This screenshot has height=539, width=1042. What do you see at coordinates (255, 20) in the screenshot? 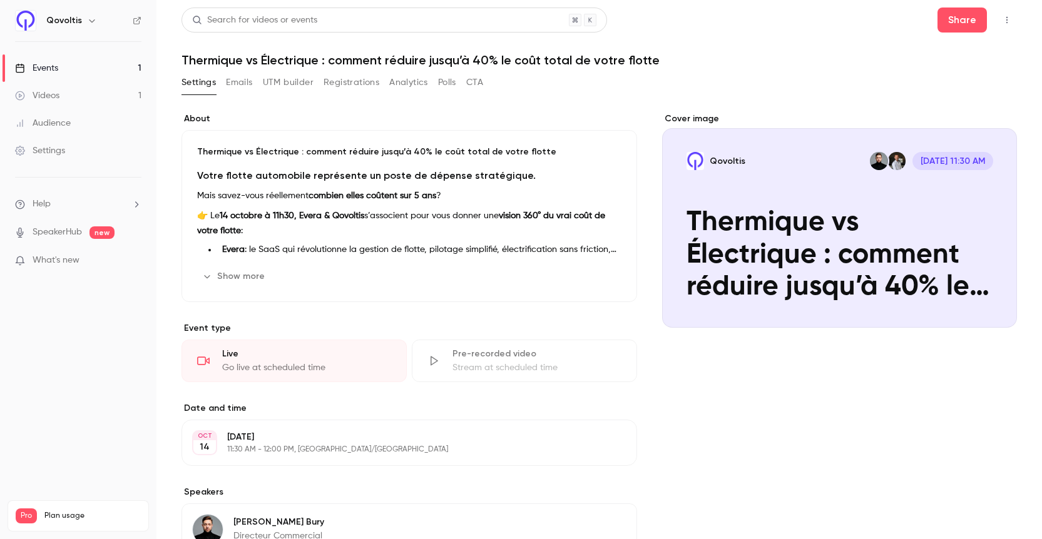
I see `div: Search for videos or events` at bounding box center [255, 20].